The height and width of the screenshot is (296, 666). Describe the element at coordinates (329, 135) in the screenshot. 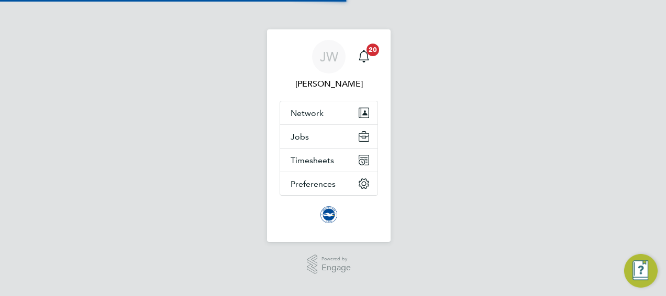

I see `nav: Main navigation` at that location.